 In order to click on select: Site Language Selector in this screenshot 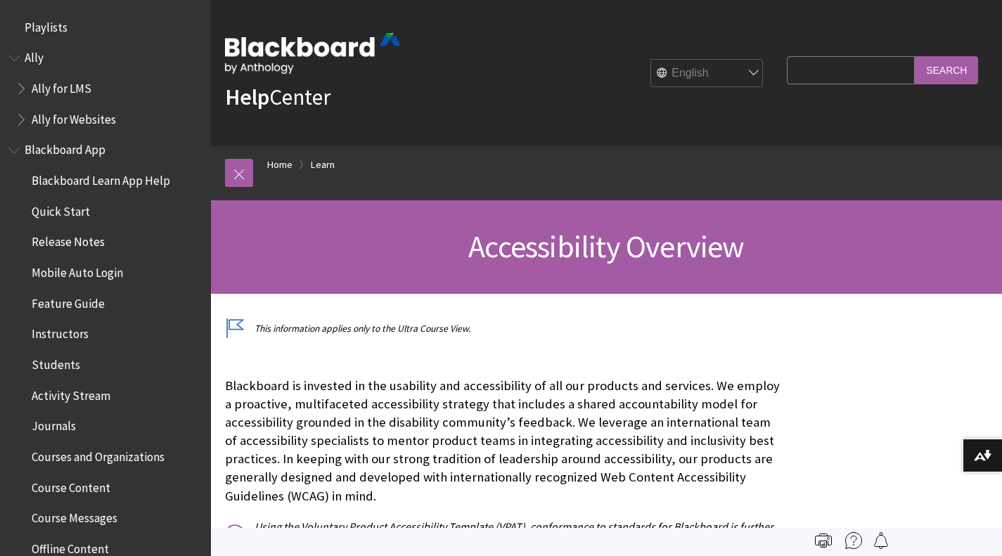, I will do `click(708, 74)`.